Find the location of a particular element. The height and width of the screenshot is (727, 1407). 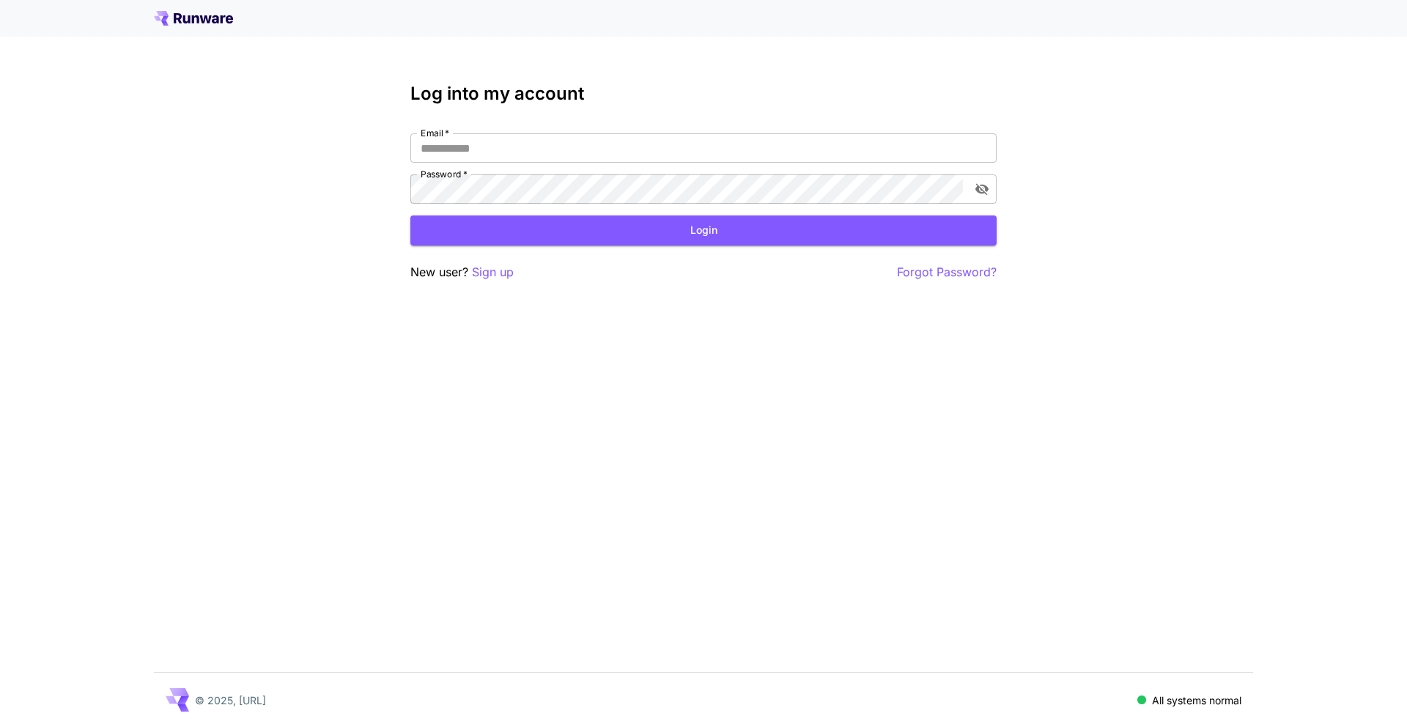

p: New user? is located at coordinates (462, 272).